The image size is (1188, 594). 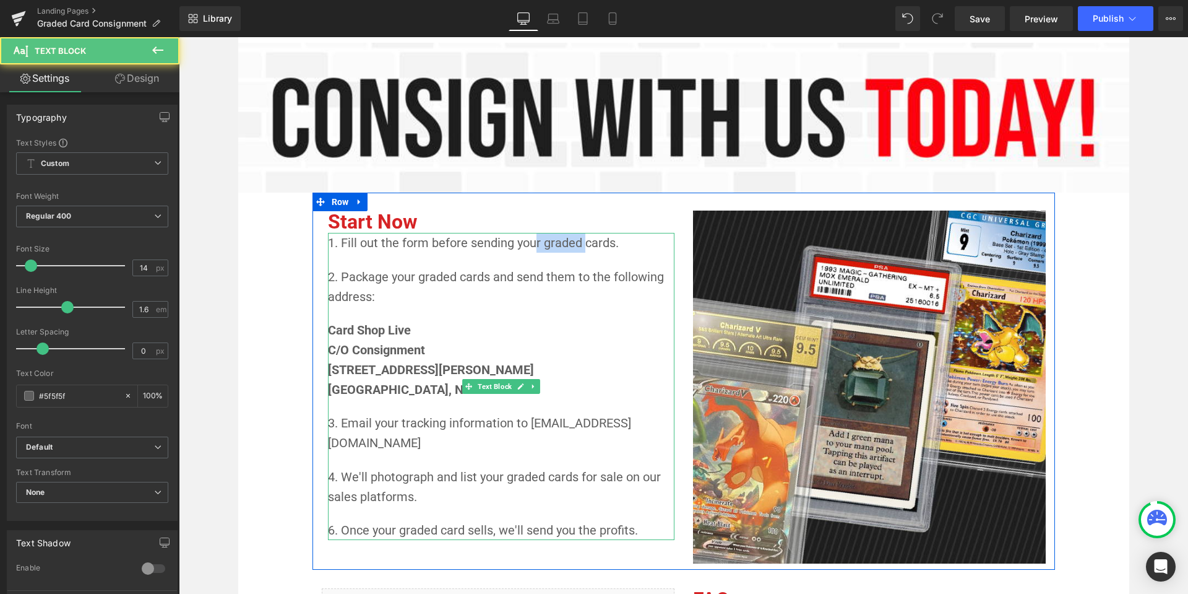 I want to click on div: Enable, so click(x=72, y=569).